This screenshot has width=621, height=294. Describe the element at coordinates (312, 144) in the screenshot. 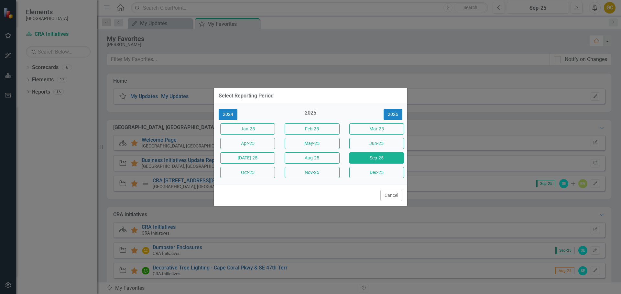

I see `button: May-25` at that location.